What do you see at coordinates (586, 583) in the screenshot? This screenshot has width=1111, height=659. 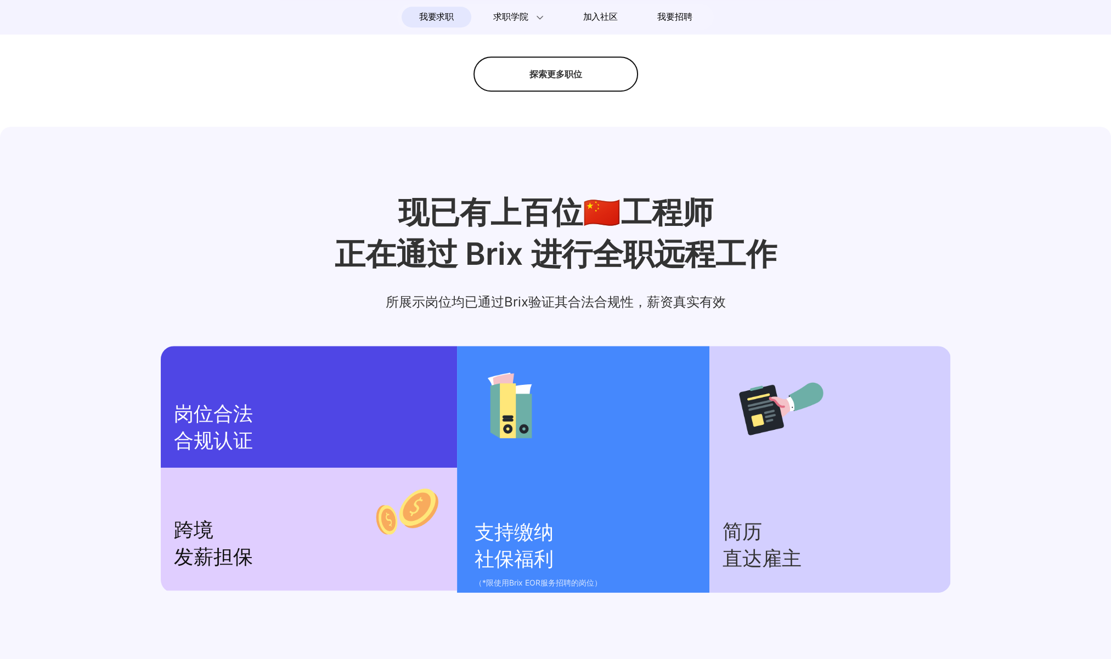 I see `p: （*限使用Brix EOR服务招聘的岗位）` at bounding box center [586, 583].